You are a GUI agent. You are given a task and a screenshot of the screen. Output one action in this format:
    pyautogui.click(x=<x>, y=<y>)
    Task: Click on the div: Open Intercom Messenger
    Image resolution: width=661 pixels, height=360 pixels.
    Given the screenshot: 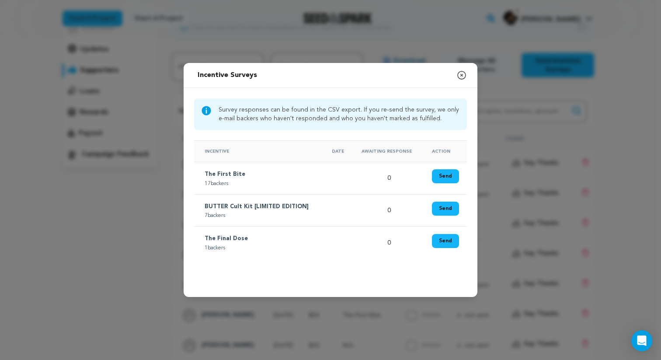 What is the action you would take?
    pyautogui.click(x=642, y=341)
    